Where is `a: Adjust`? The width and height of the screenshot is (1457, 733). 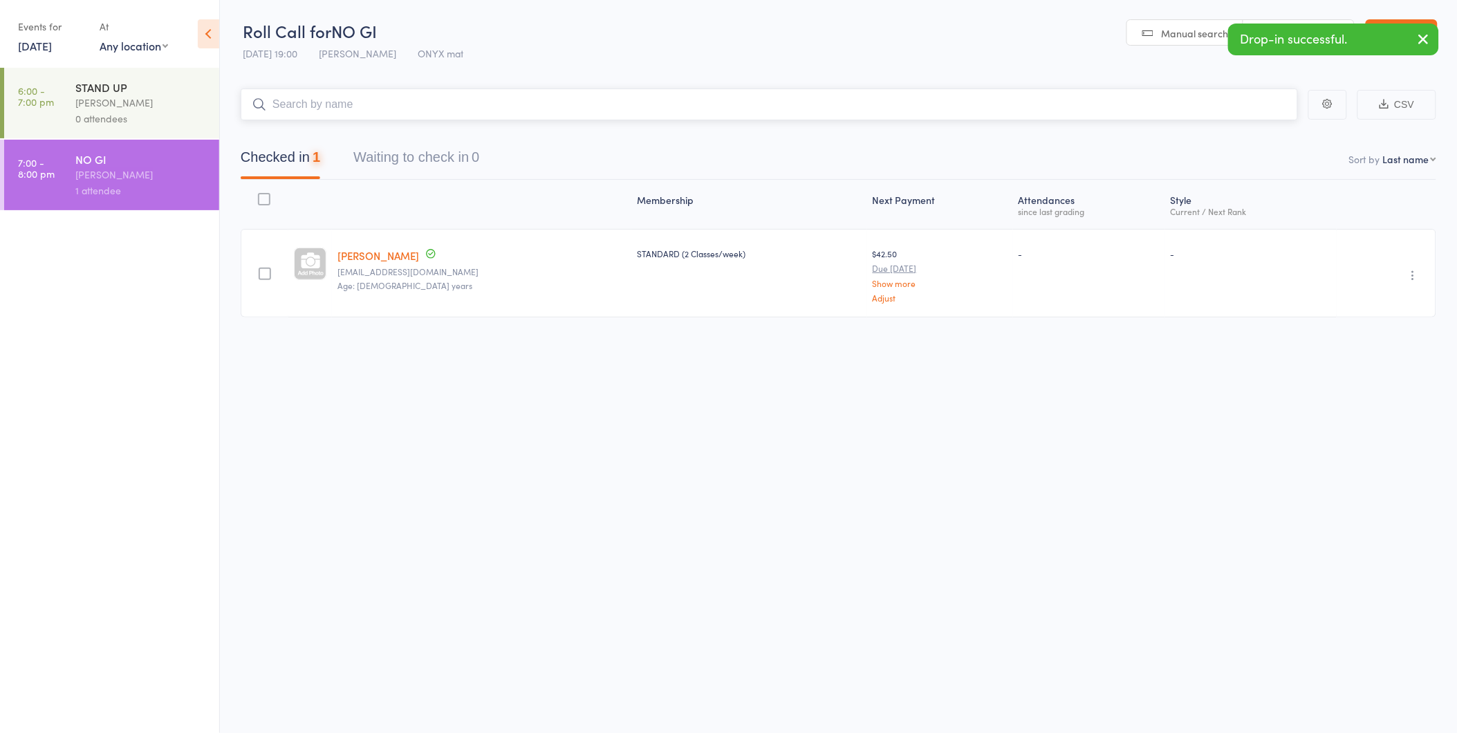
a: Adjust is located at coordinates (940, 297).